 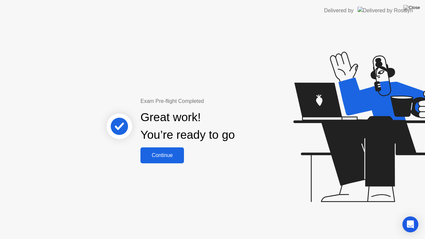 What do you see at coordinates (410, 224) in the screenshot?
I see `div: Open Intercom Messenger` at bounding box center [410, 224].